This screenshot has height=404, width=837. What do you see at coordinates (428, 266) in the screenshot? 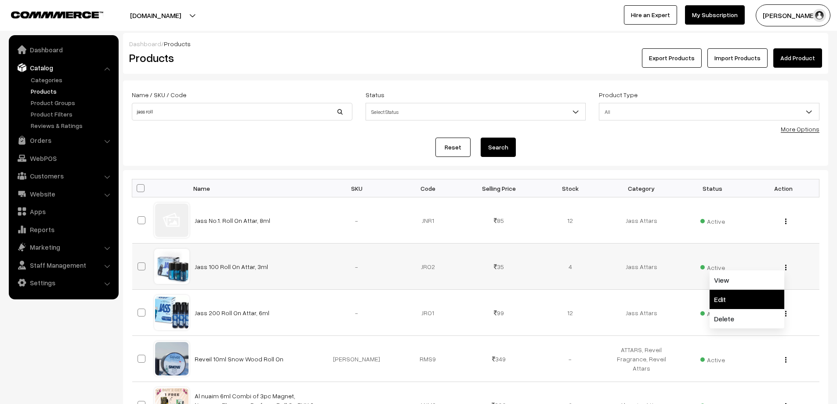
I see `td: JRO2` at bounding box center [428, 266].